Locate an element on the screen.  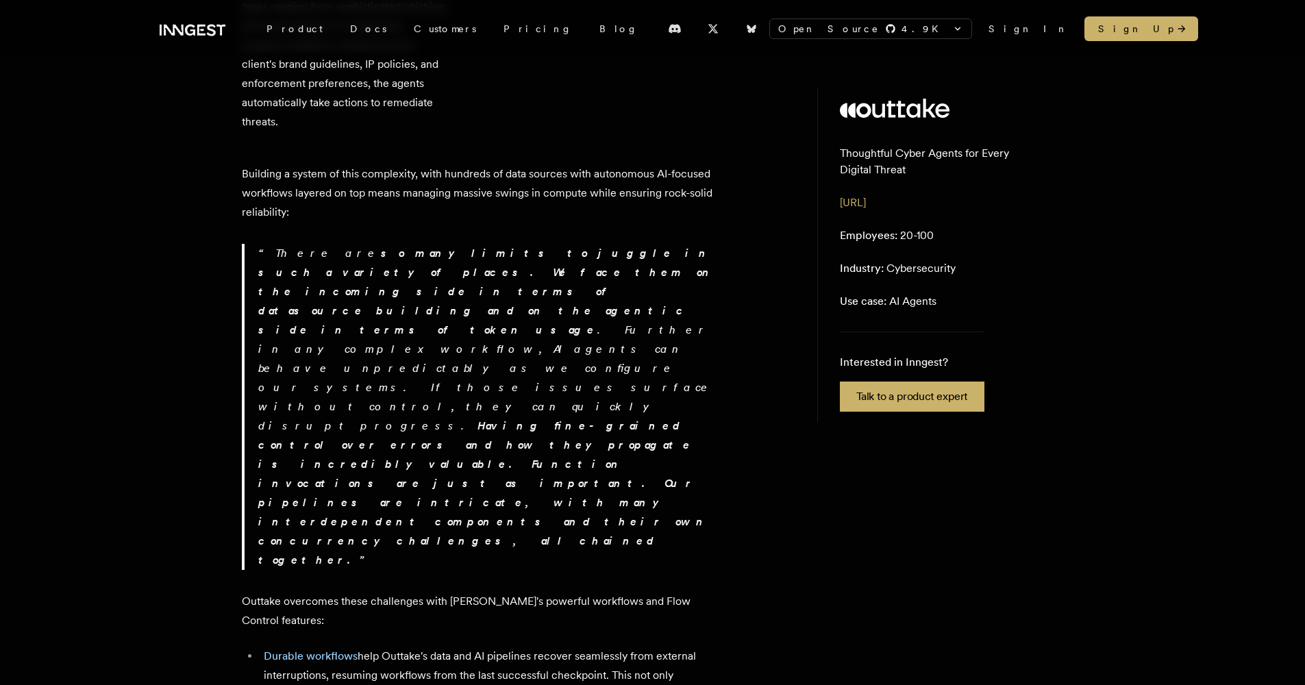
span: Employees: is located at coordinates (869, 235).